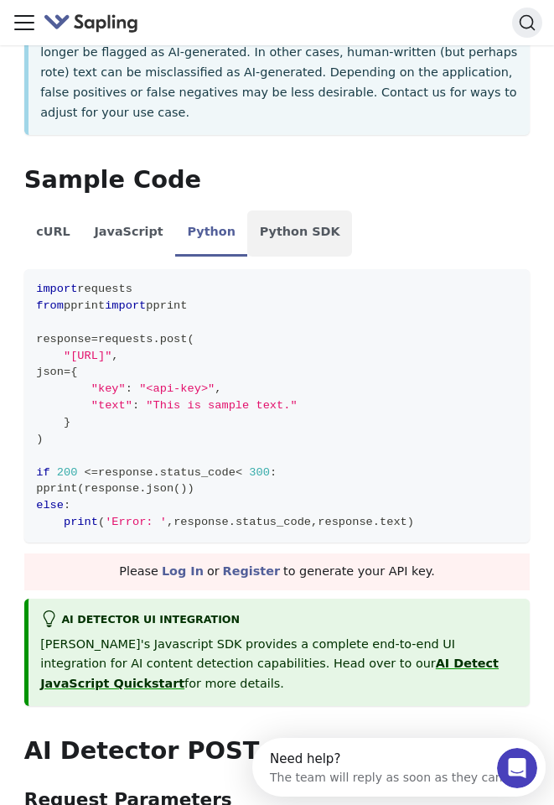  What do you see at coordinates (183, 571) in the screenshot?
I see `a: Log In` at bounding box center [183, 571].